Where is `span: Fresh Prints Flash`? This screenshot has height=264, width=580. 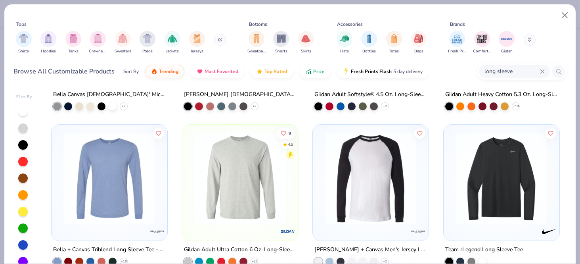
span: Fresh Prints Flash is located at coordinates (371, 71).